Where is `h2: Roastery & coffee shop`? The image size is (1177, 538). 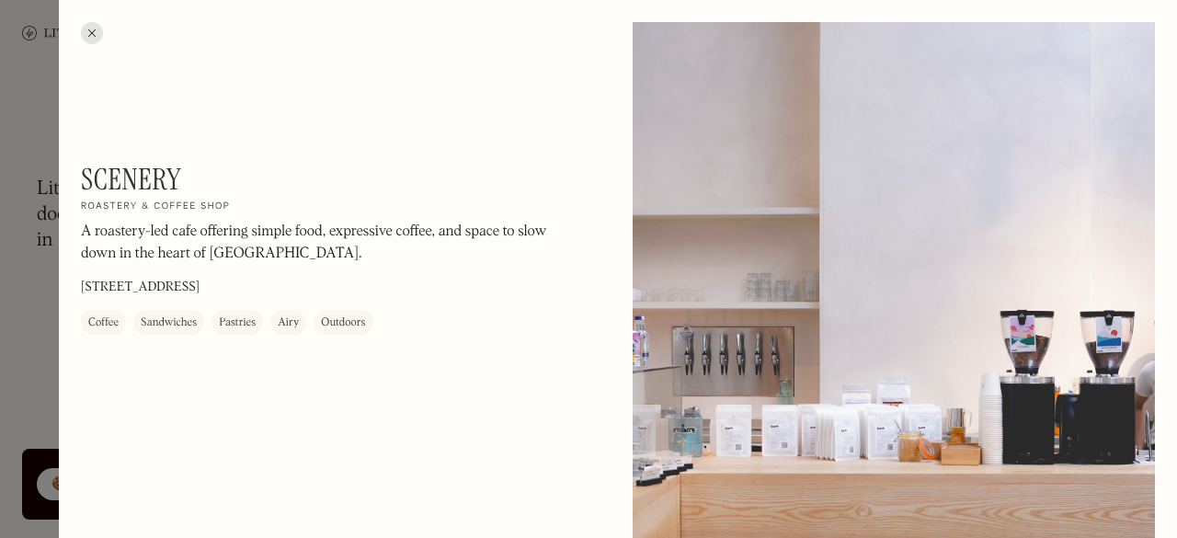 h2: Roastery & coffee shop is located at coordinates (155, 207).